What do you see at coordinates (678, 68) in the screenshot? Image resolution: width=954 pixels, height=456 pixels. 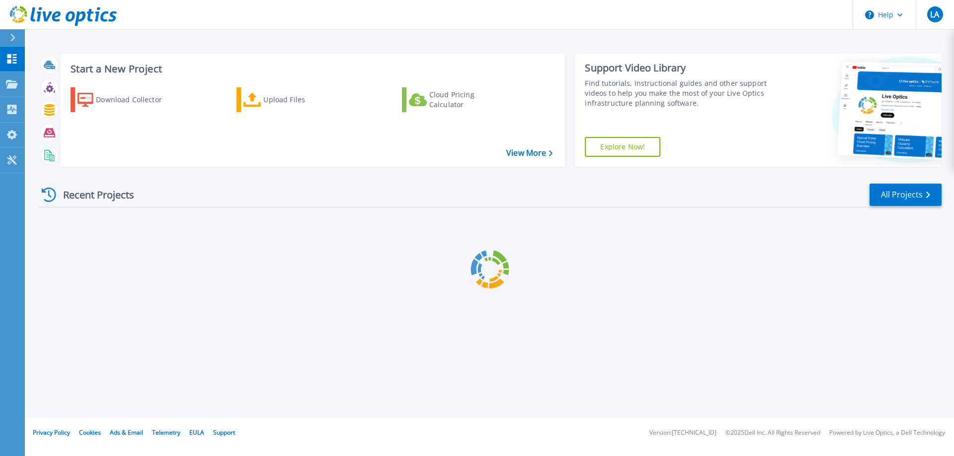 I see `div: Support Video Library` at bounding box center [678, 68].